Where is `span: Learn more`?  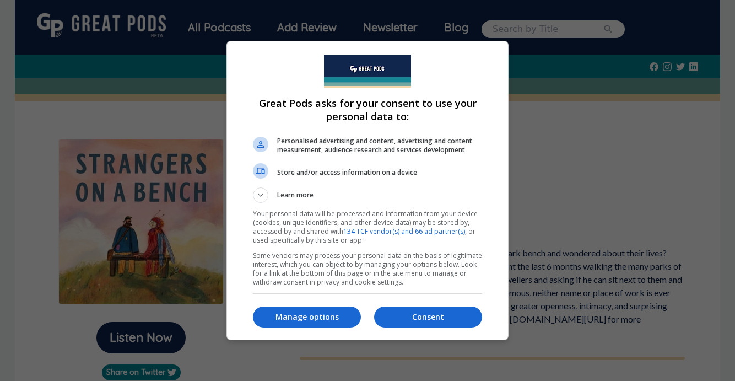
span: Learn more is located at coordinates (295, 196).